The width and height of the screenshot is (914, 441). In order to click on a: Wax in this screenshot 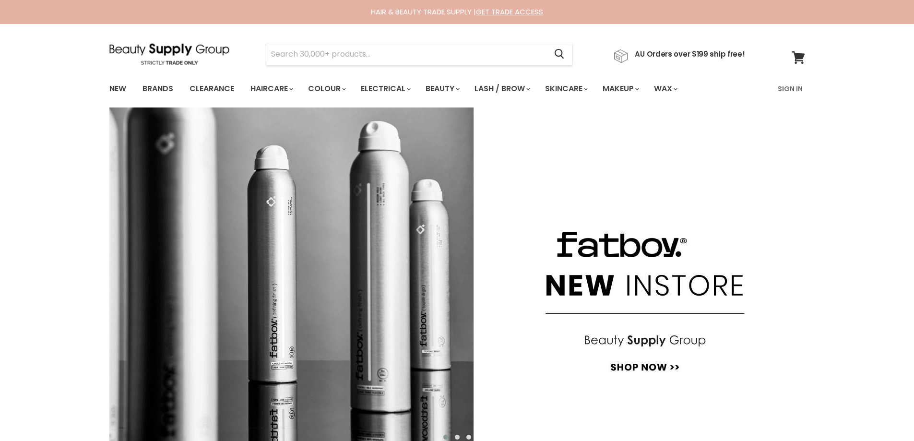, I will do `click(665, 89)`.